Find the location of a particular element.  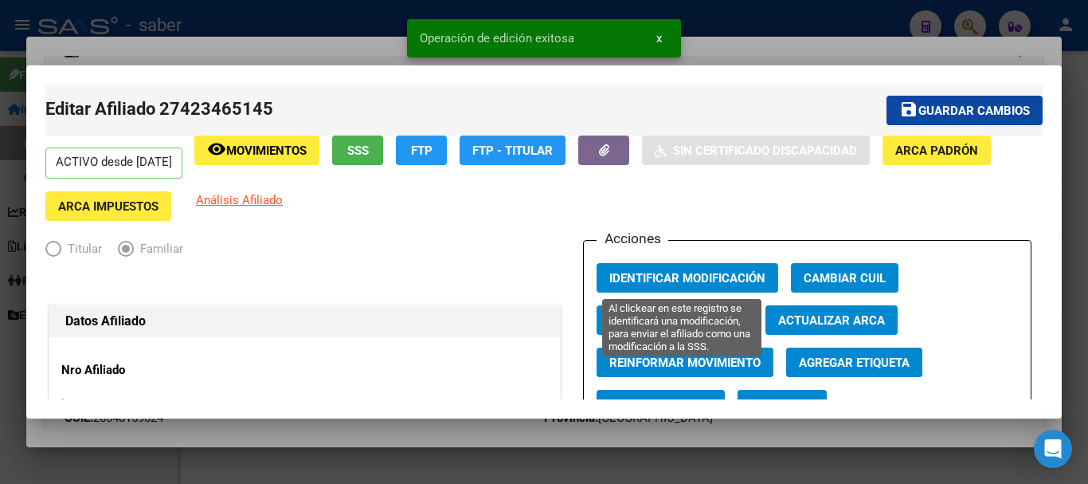

span: Familiar is located at coordinates (159, 249).